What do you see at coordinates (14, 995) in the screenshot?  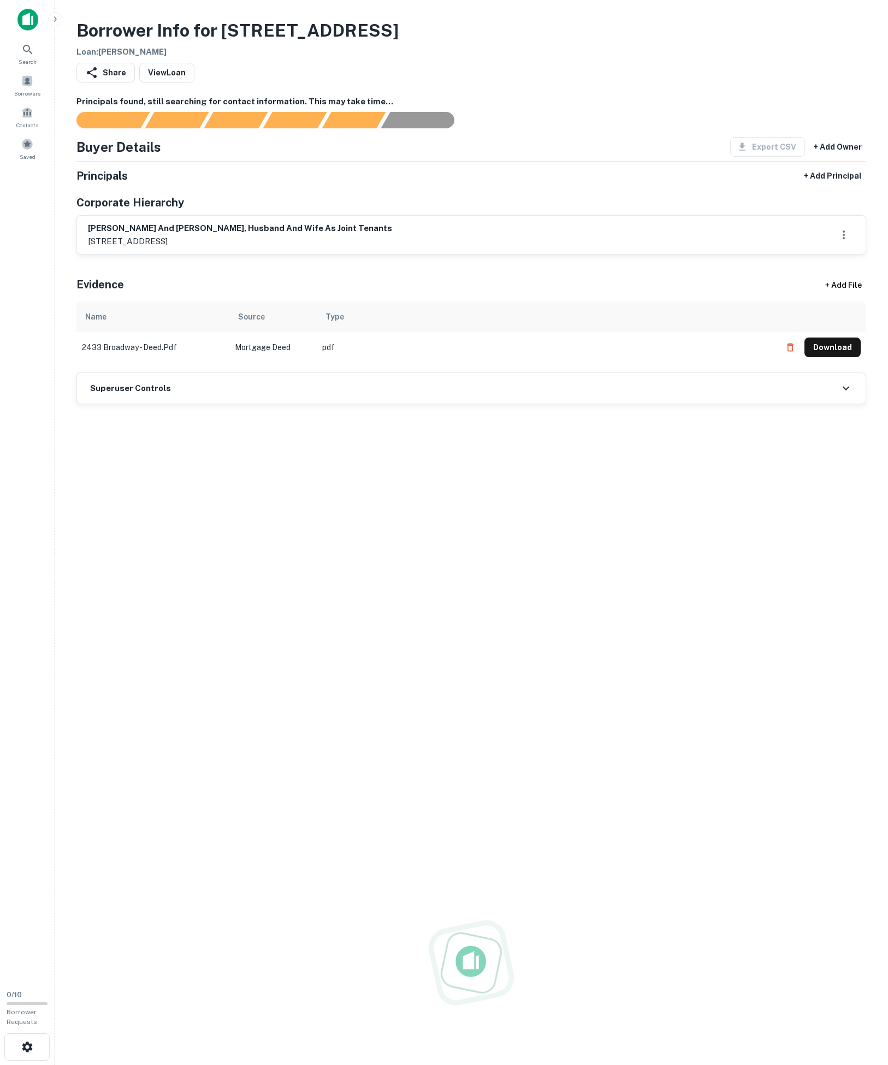 I see `span: 0 / 10` at bounding box center [14, 995].